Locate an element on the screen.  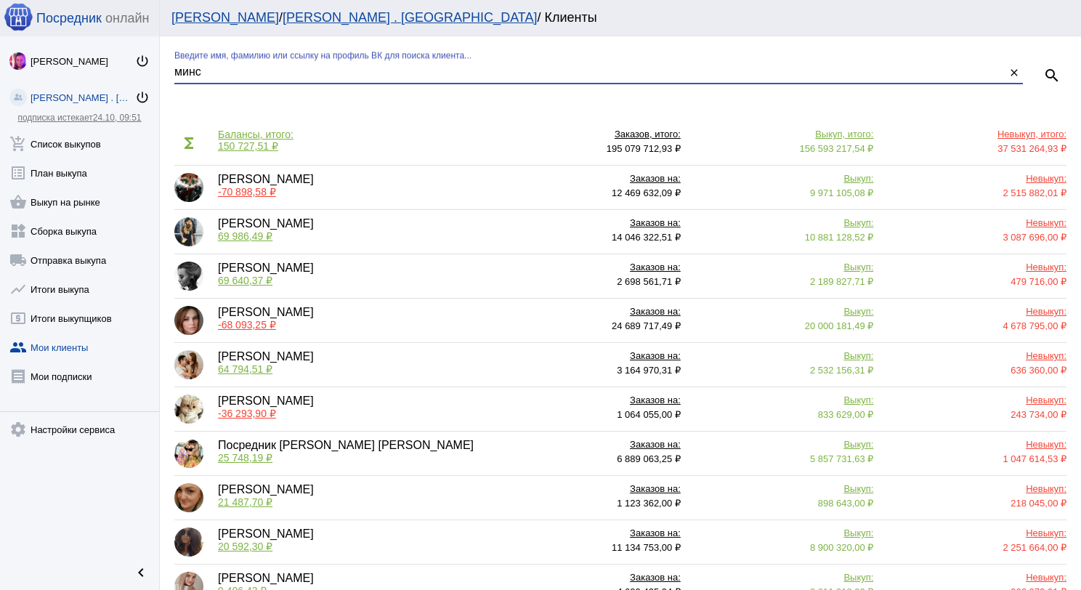
span: 2 251 664,00 ₽ is located at coordinates (1034, 547).